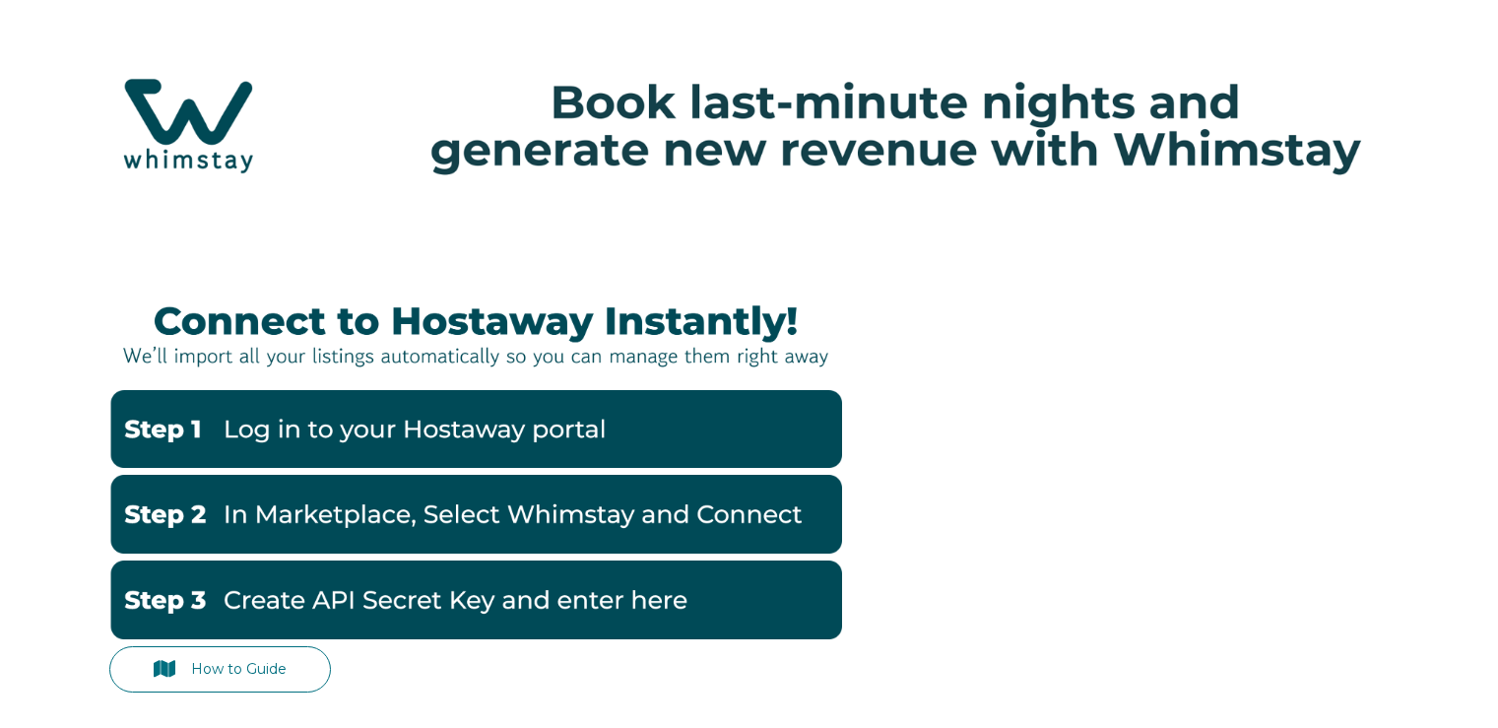 The height and width of the screenshot is (728, 1498). What do you see at coordinates (748, 125) in the screenshot?
I see `img: Hubspot header for SSOB (4)` at bounding box center [748, 125].